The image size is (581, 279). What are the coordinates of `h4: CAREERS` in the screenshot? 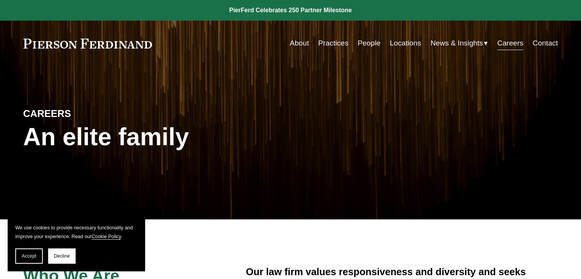 It's located at (90, 113).